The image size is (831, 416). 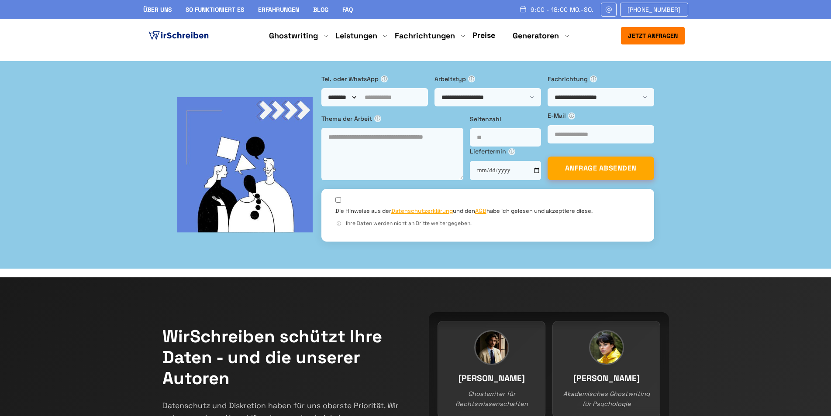 I want to click on span: 9:00 - 18:00 Mo.-So., so click(x=562, y=10).